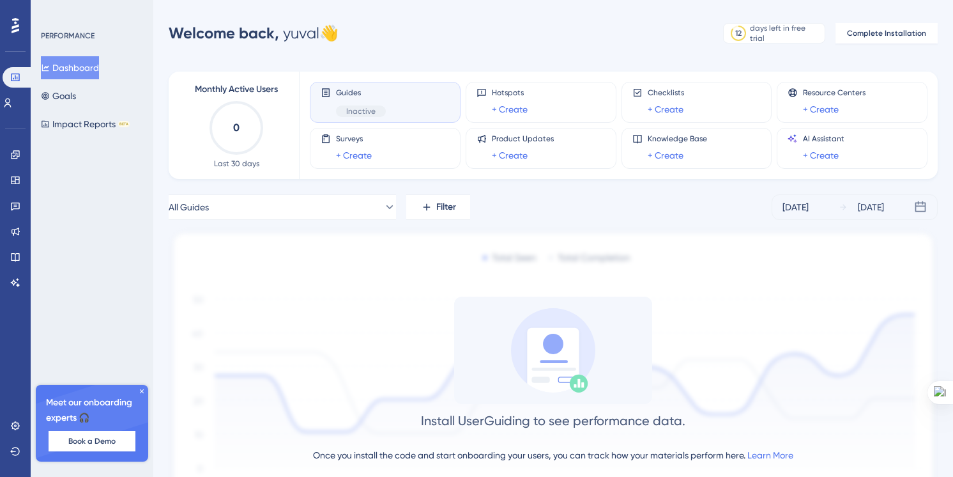 This screenshot has width=953, height=477. I want to click on button: Goals, so click(58, 96).